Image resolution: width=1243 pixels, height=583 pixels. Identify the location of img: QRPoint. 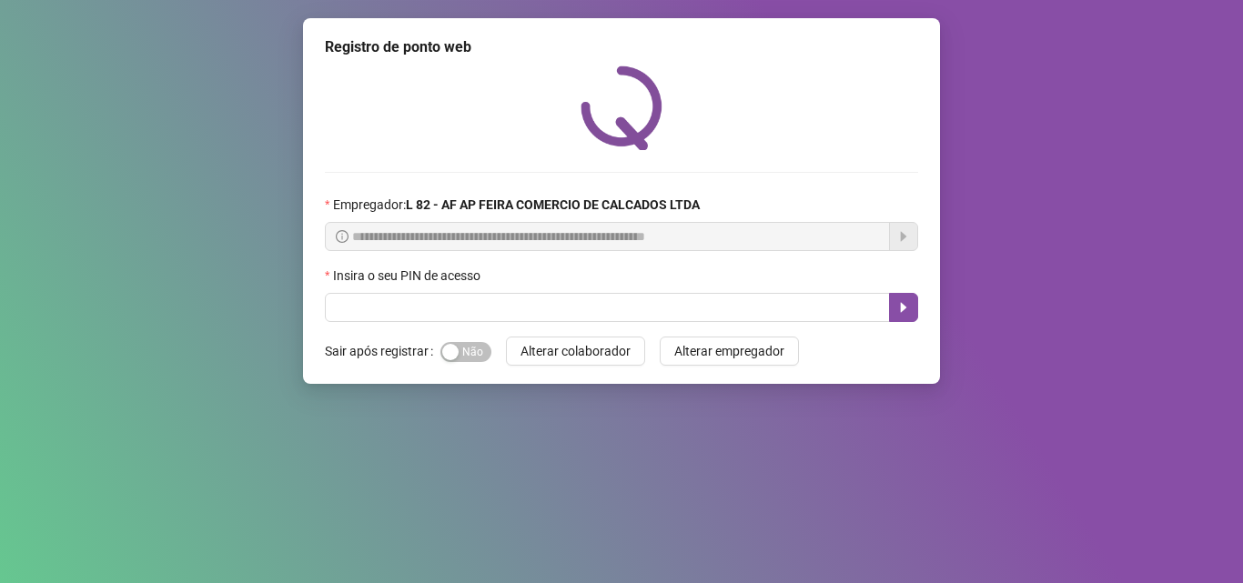
(621, 107).